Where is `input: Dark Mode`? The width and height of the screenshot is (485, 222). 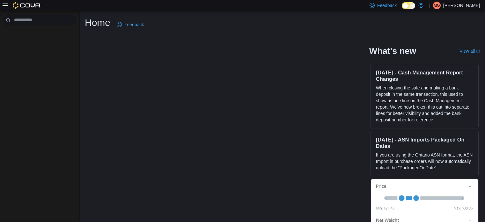
input: Dark Mode is located at coordinates (408, 5).